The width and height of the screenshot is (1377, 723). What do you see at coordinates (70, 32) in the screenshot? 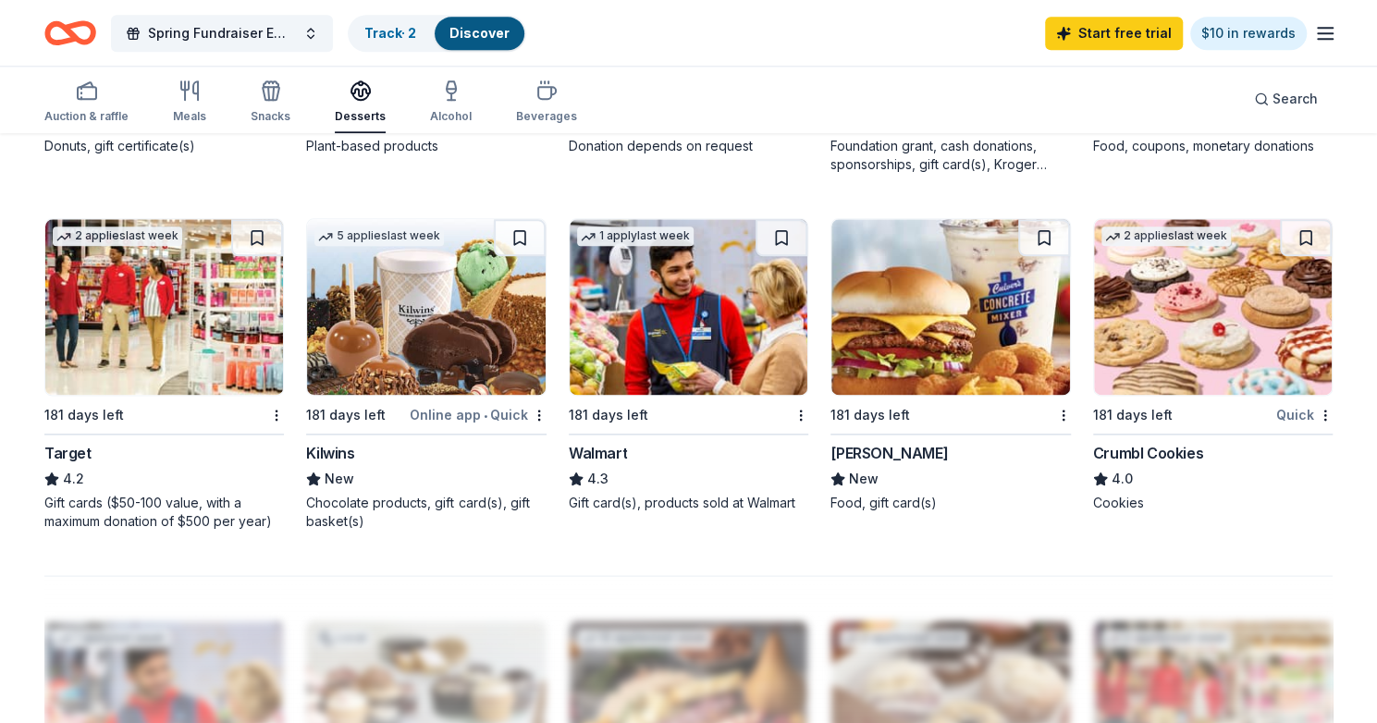
I see `a: Home` at bounding box center [70, 32].